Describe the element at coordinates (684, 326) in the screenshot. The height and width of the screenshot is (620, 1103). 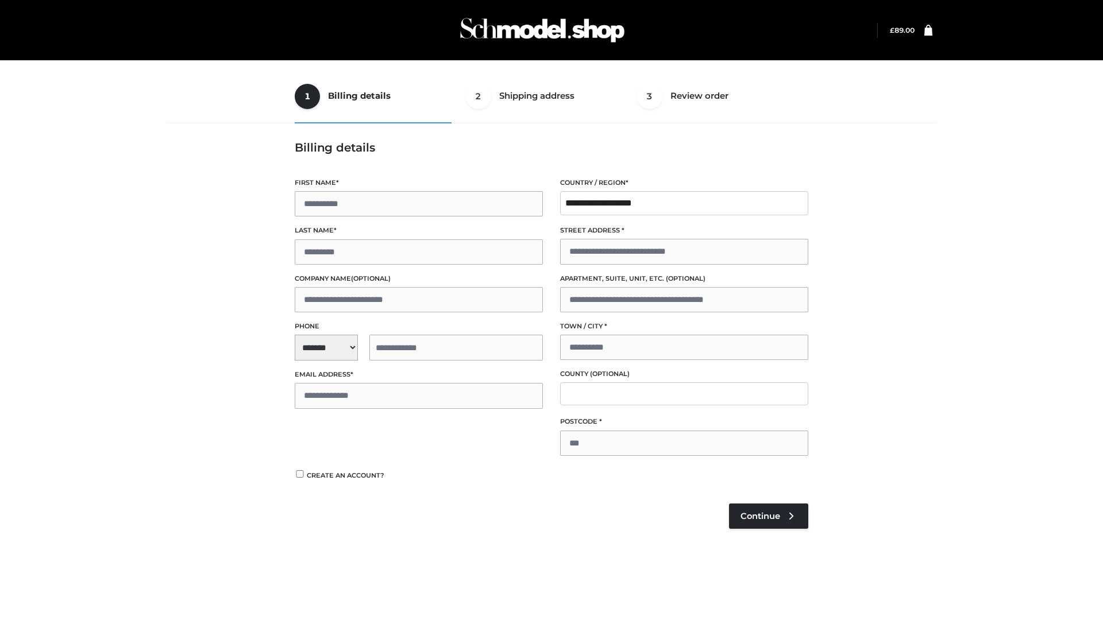
I see `label: Town / City` at that location.